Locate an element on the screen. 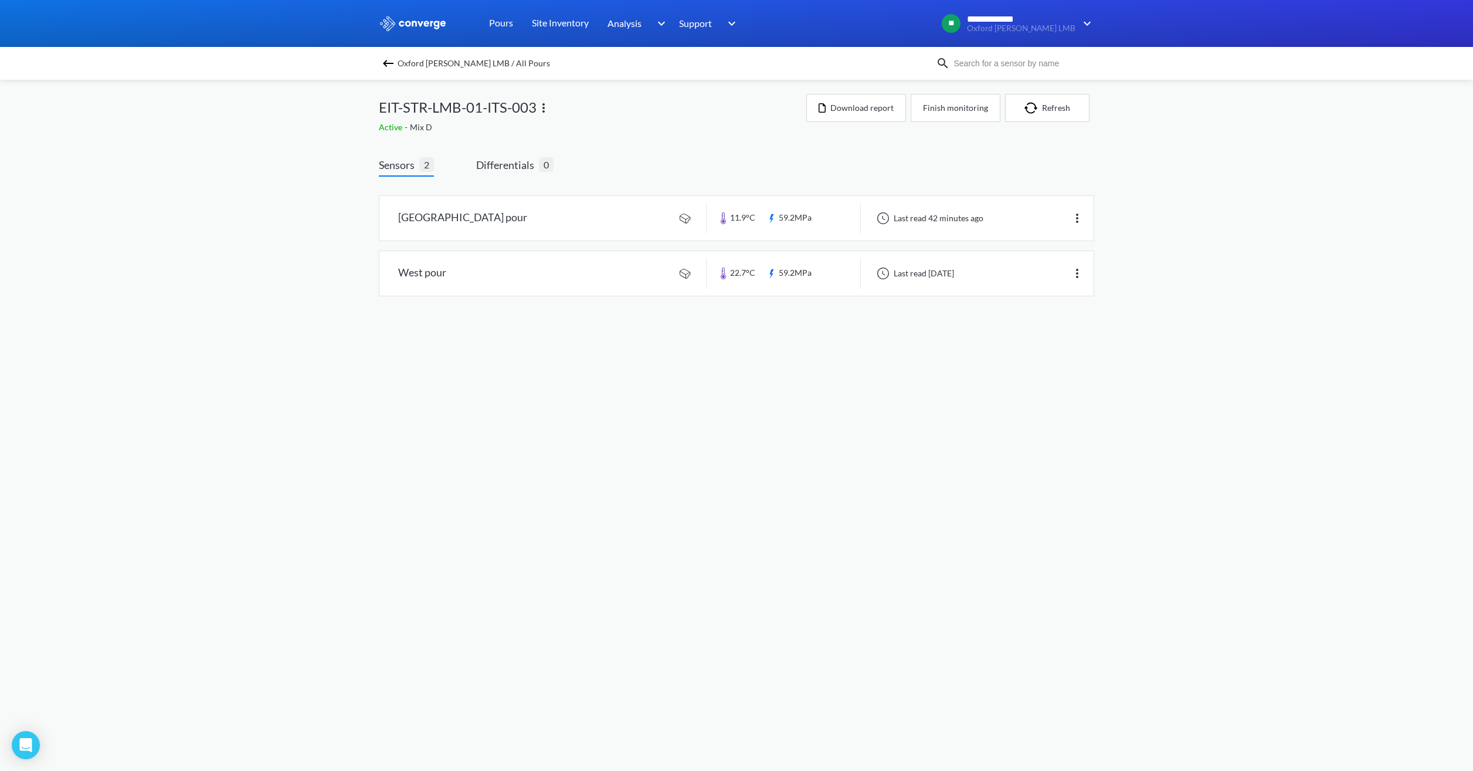  button: Finish monitoring is located at coordinates (956, 108).